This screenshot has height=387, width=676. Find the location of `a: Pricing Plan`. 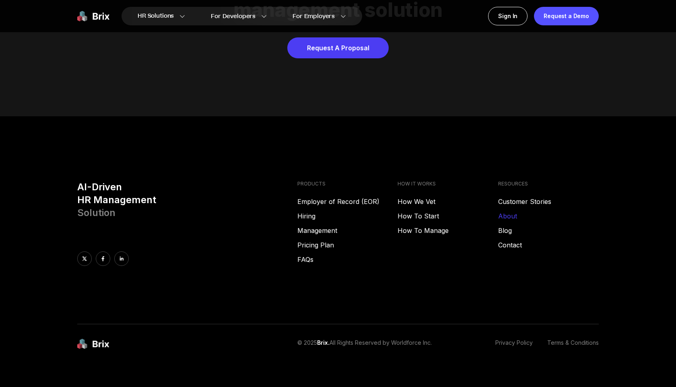

a: Pricing Plan is located at coordinates (347, 245).